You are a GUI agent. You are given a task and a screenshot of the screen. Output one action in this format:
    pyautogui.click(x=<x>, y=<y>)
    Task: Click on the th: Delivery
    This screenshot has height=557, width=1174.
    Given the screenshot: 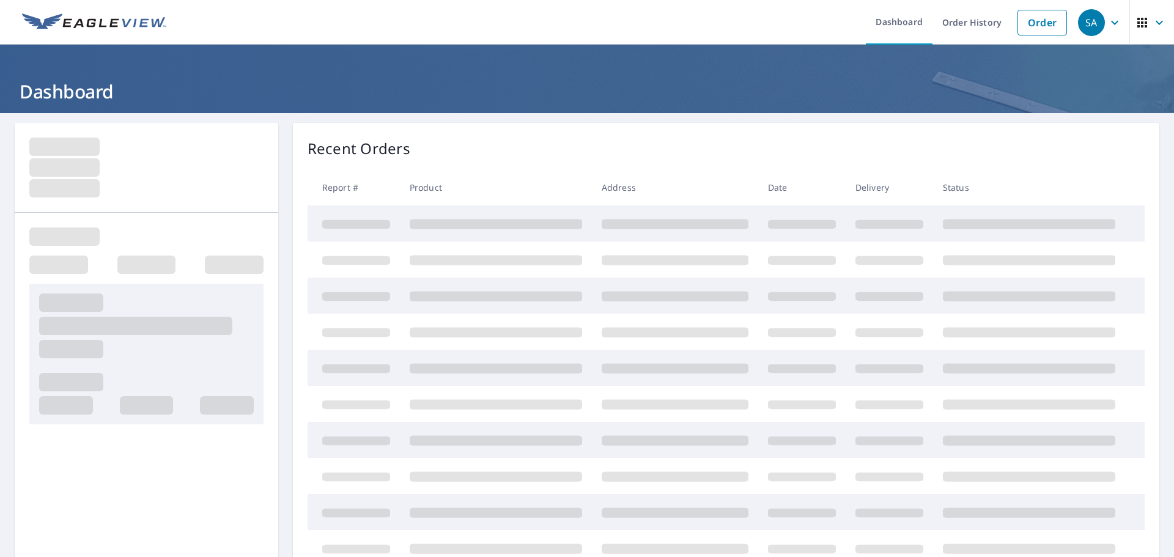 What is the action you would take?
    pyautogui.click(x=889, y=187)
    